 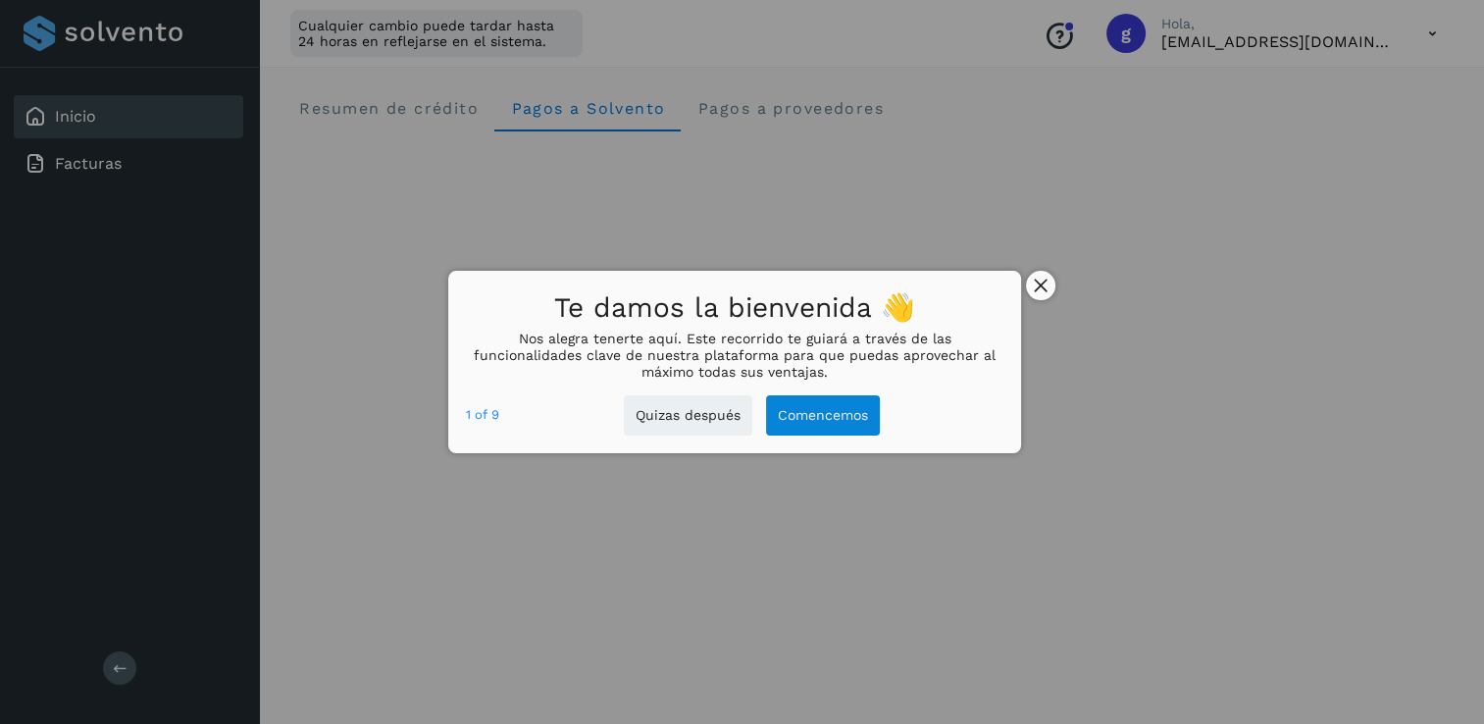 What do you see at coordinates (1040, 285) in the screenshot?
I see `button: close,` at bounding box center [1040, 285].